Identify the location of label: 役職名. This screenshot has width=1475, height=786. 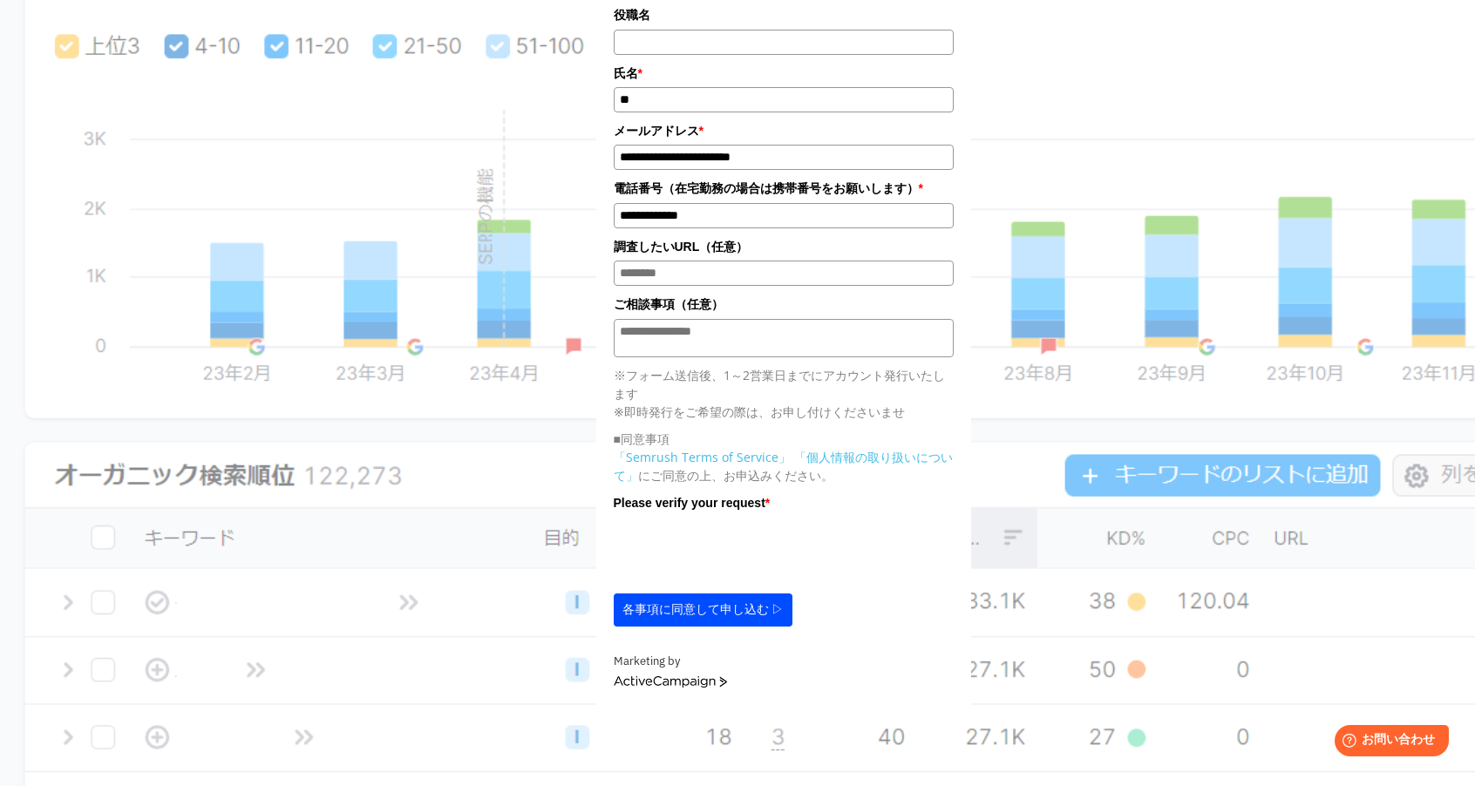
(784, 15).